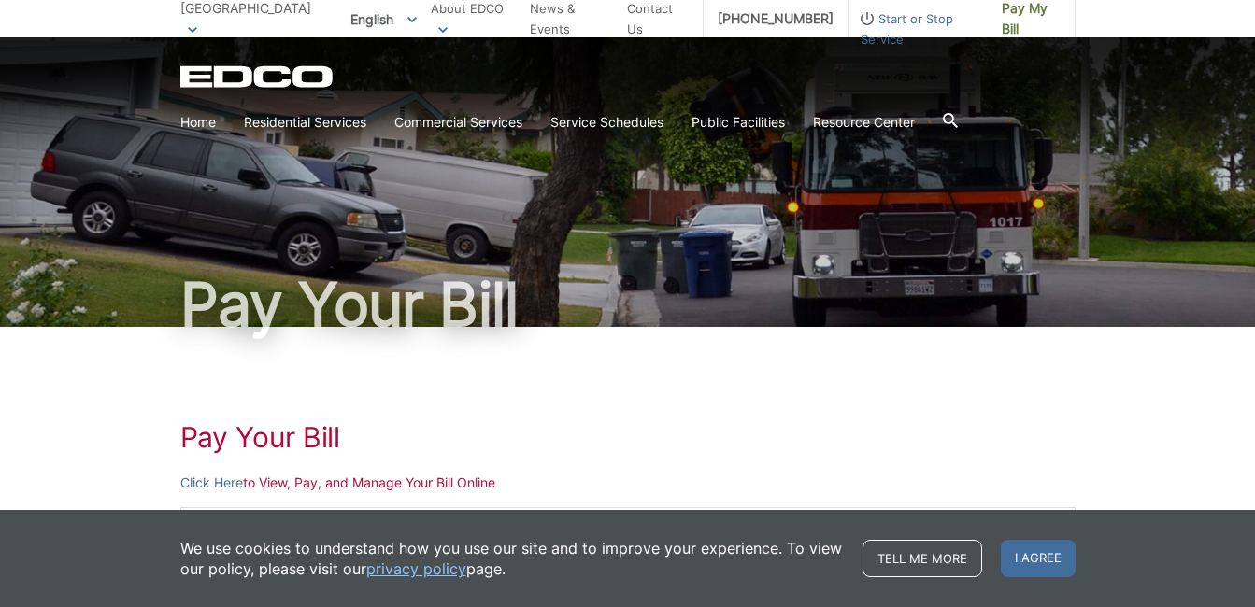 The width and height of the screenshot is (1255, 607). Describe the element at coordinates (305, 122) in the screenshot. I see `a: Residential Services` at that location.